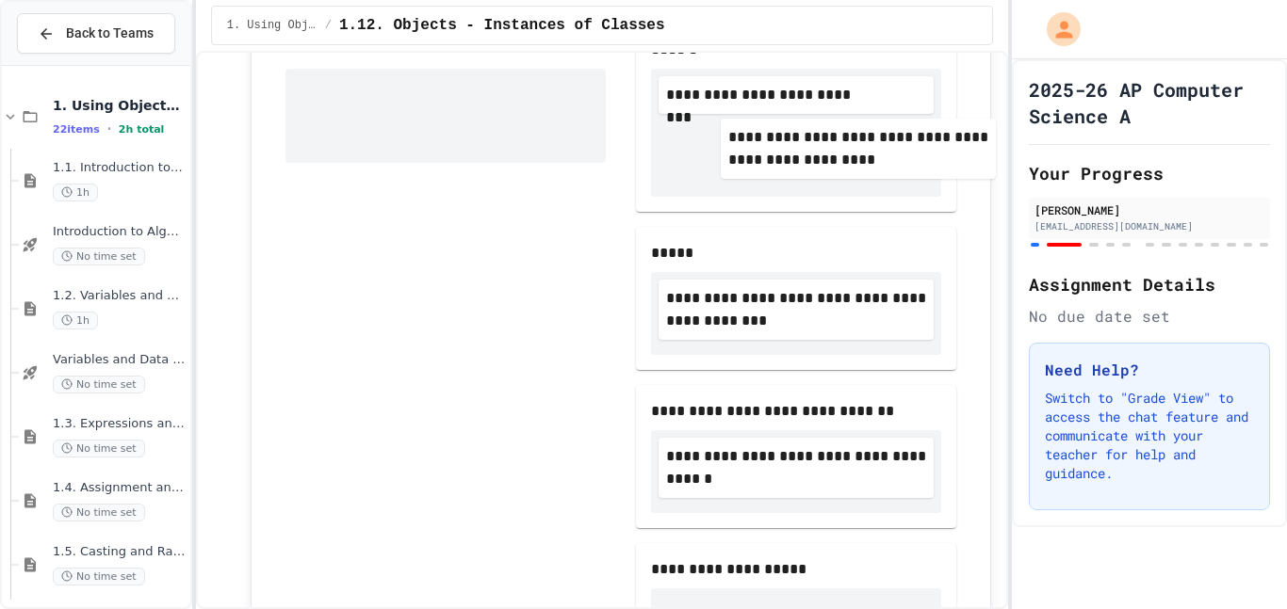  Describe the element at coordinates (120, 552) in the screenshot. I see `span: 1.5. Casting and Ranges of Values` at that location.